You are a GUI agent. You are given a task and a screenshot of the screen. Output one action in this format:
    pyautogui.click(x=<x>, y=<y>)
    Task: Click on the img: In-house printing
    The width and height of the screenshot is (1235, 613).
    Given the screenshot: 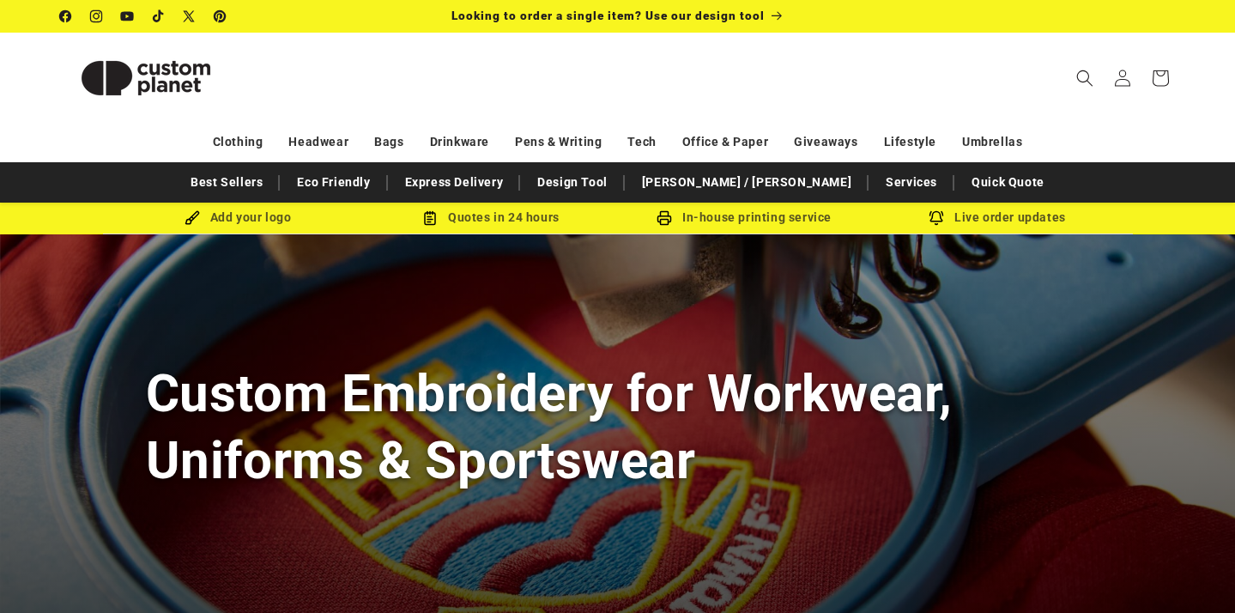 What is the action you would take?
    pyautogui.click(x=664, y=218)
    